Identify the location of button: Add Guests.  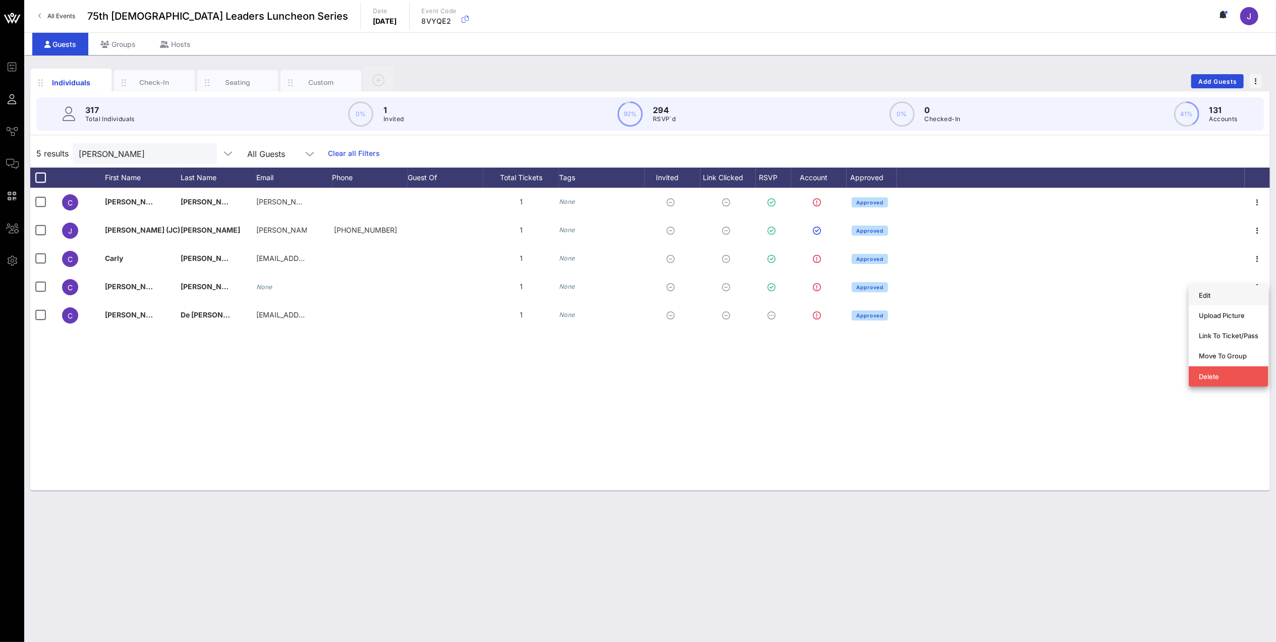
(1217, 81).